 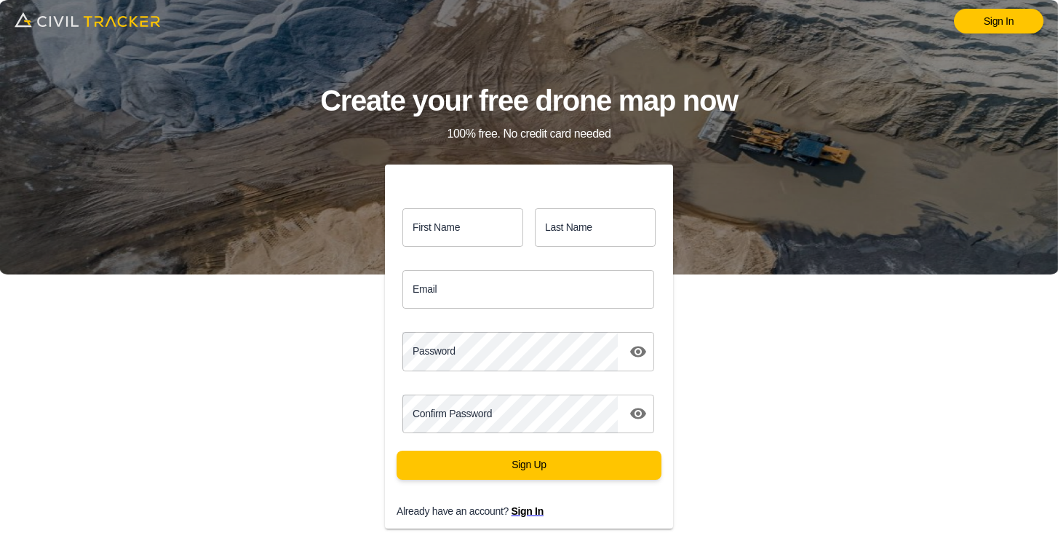 I want to click on input: First name, so click(x=463, y=227).